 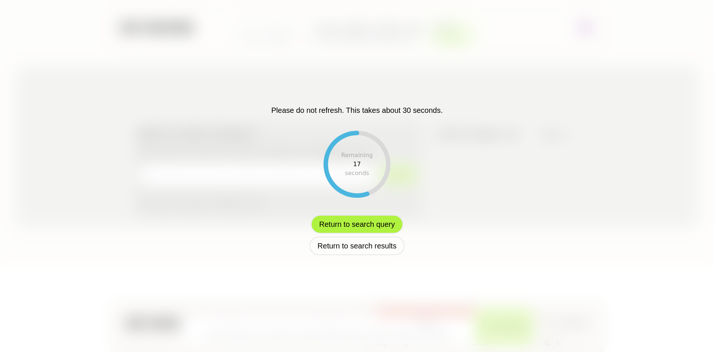 I want to click on div: Remaining, so click(x=357, y=155).